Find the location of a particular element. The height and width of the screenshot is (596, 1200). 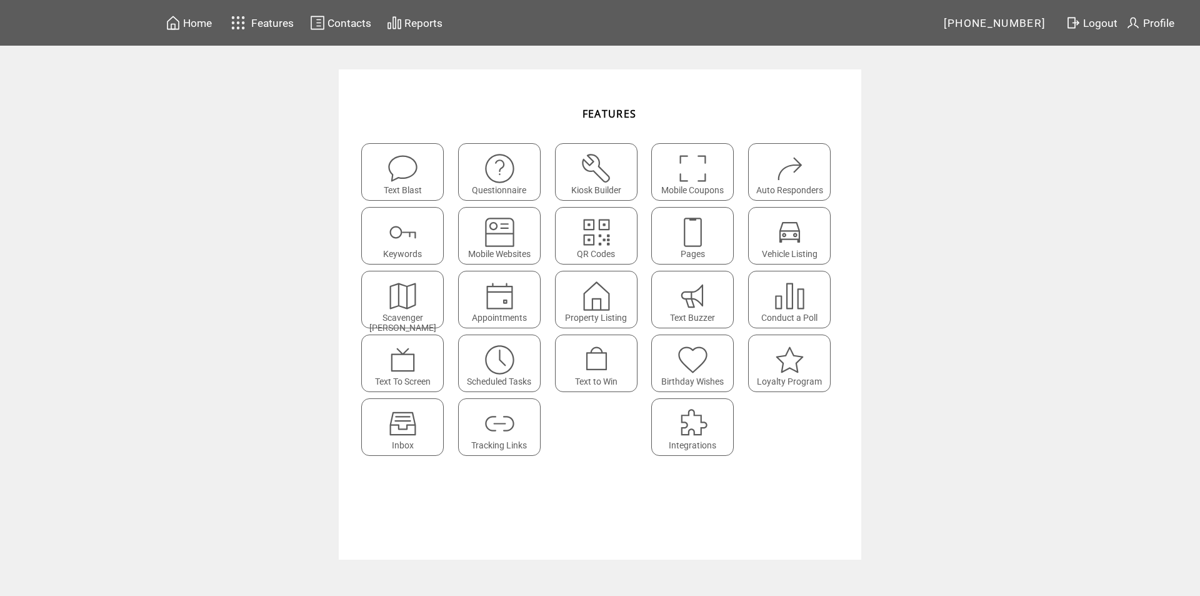

img: appointments.svg is located at coordinates (499, 296).